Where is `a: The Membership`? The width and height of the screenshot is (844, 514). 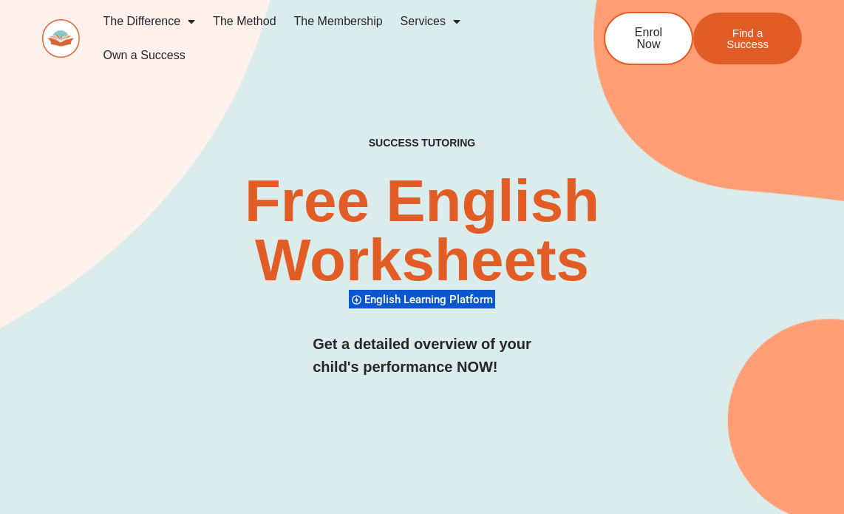
a: The Membership is located at coordinates (338, 21).